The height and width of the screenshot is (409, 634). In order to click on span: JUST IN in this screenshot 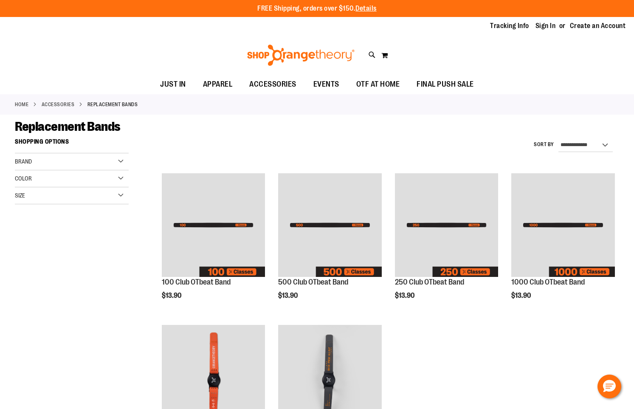, I will do `click(173, 84)`.